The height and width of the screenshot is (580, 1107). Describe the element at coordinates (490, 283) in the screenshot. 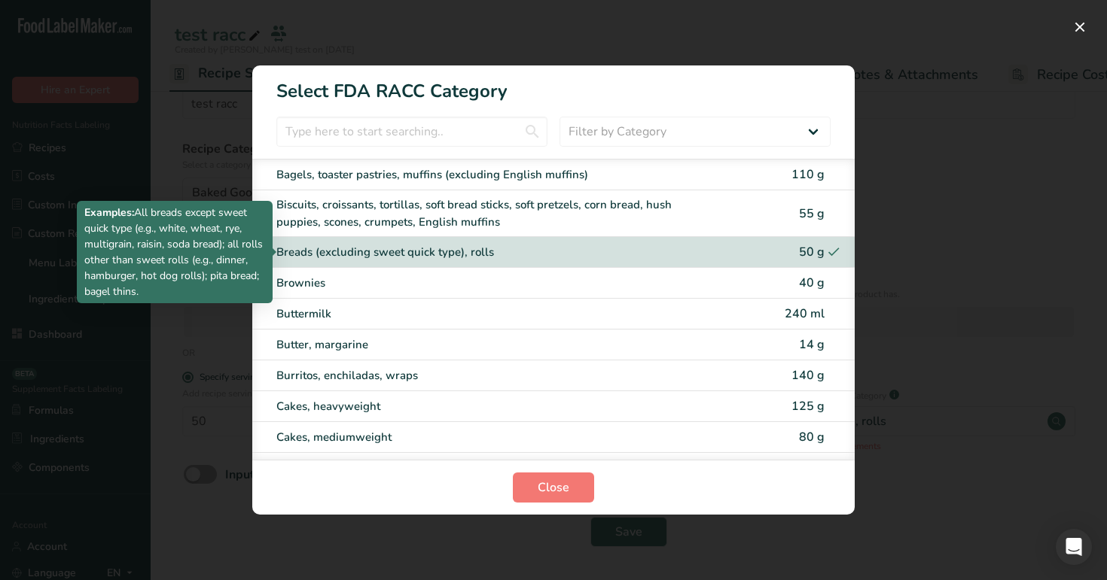

I see `div: Brownies` at that location.